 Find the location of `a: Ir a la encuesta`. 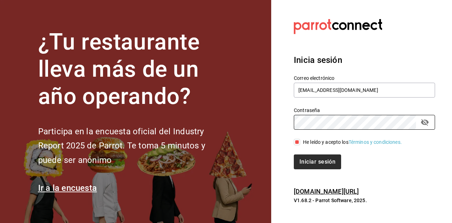

a: Ir a la encuesta is located at coordinates (67, 188).